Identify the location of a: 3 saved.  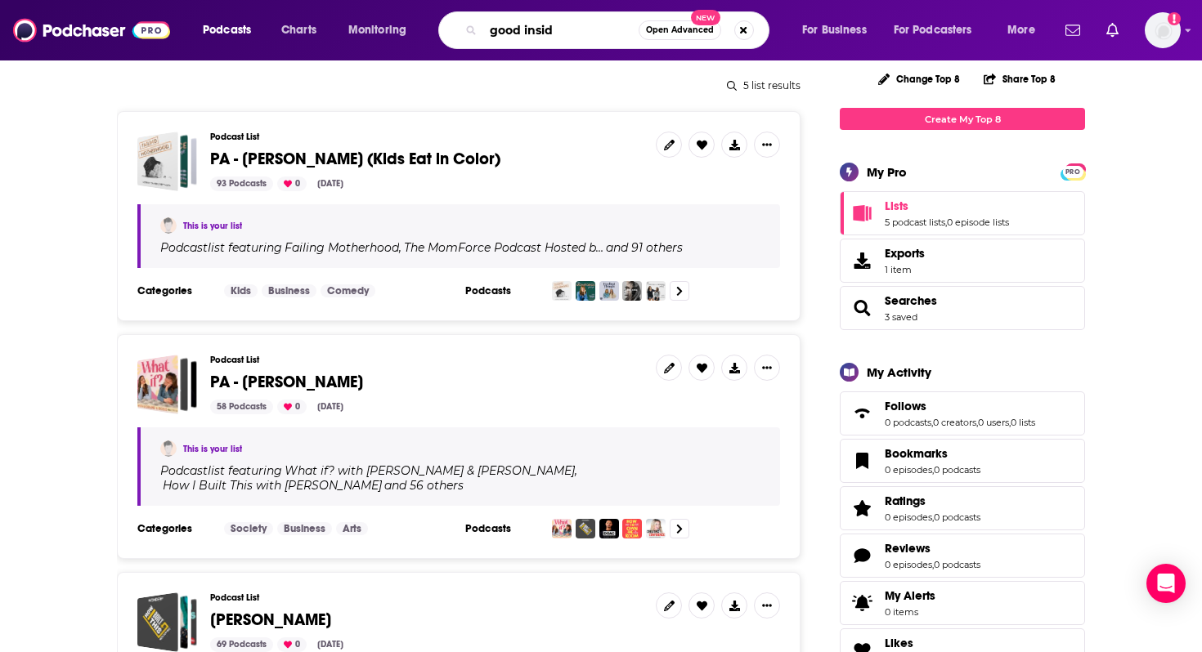
(901, 317).